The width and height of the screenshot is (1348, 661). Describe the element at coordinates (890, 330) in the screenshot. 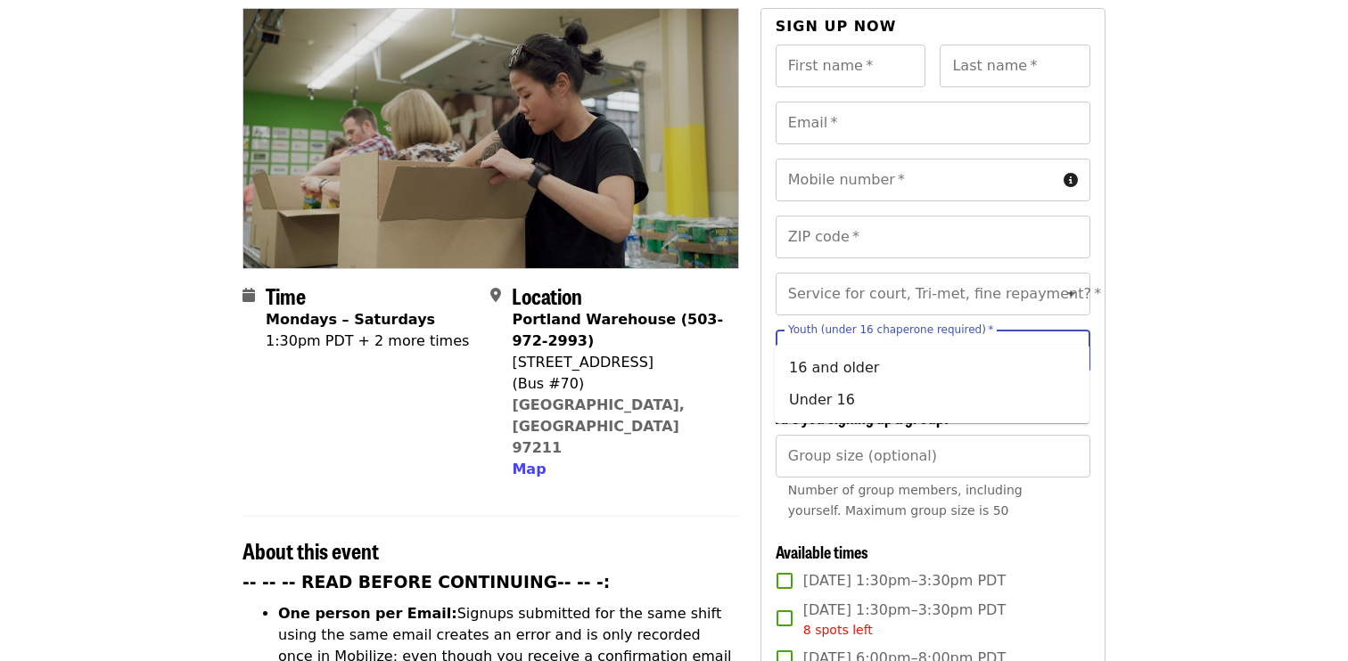

I see `label: Youth (under 16 chaperone required)` at that location.